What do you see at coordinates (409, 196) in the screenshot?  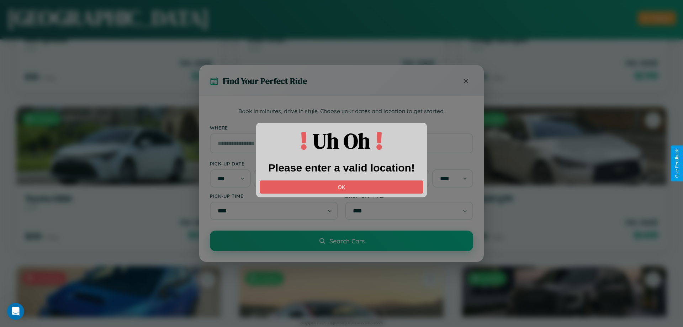 I see `label: Drop-off Time` at bounding box center [409, 196].